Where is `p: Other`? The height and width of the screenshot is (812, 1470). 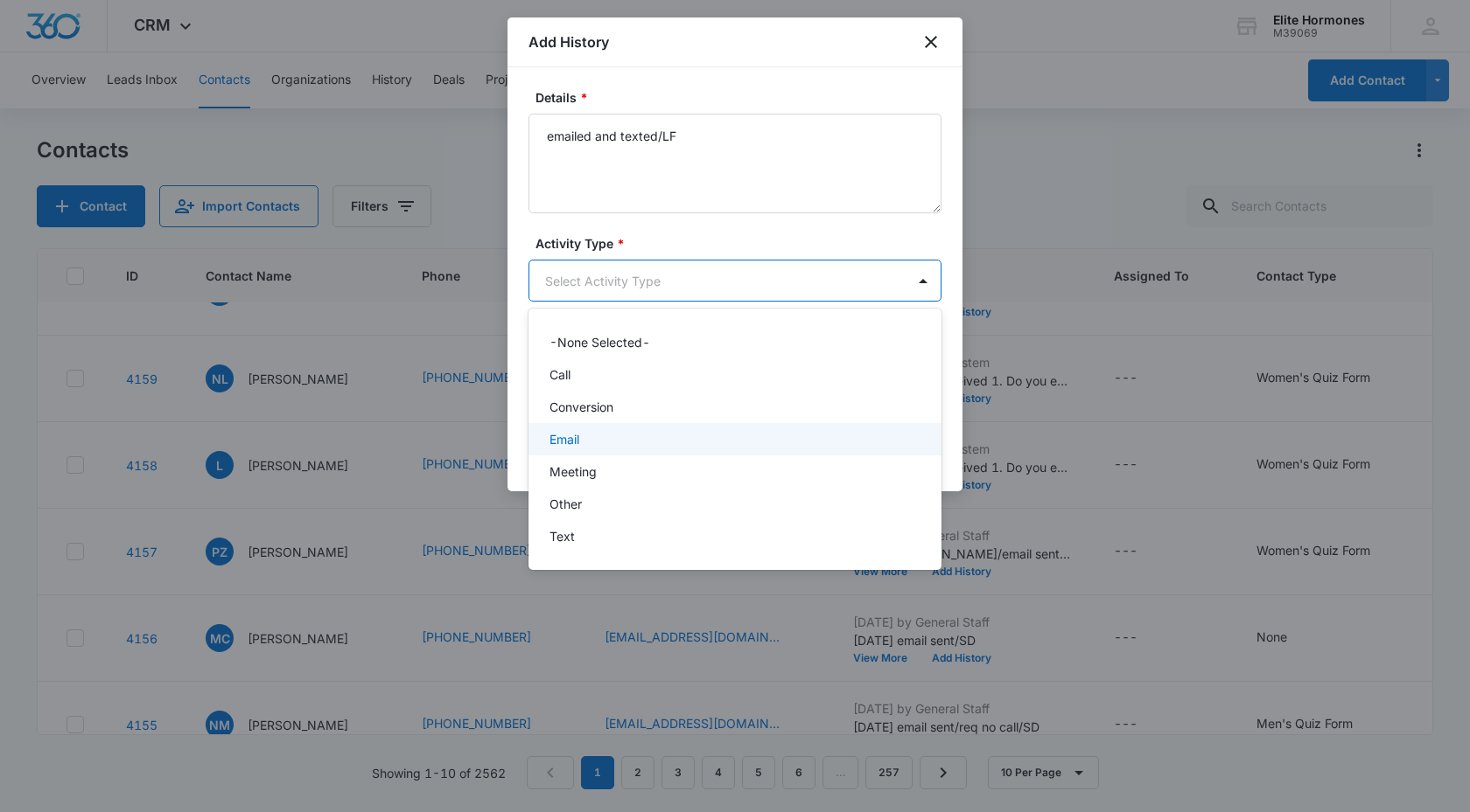 p: Other is located at coordinates (566, 503).